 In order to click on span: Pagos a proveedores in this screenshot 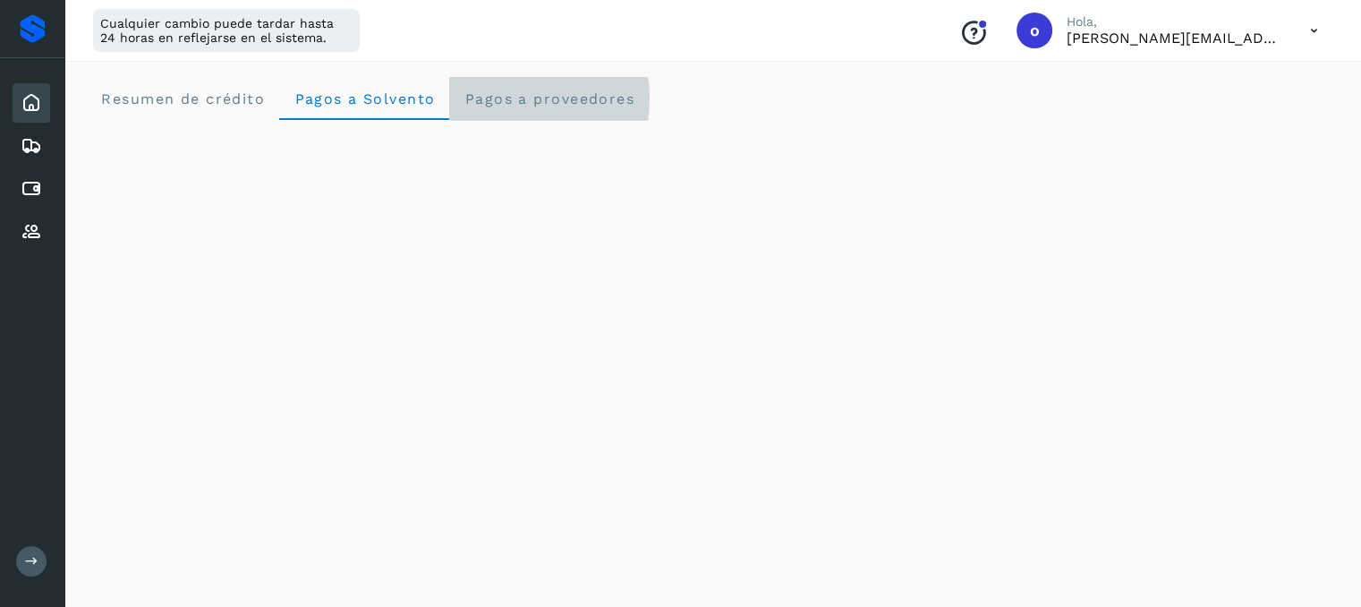, I will do `click(549, 98)`.